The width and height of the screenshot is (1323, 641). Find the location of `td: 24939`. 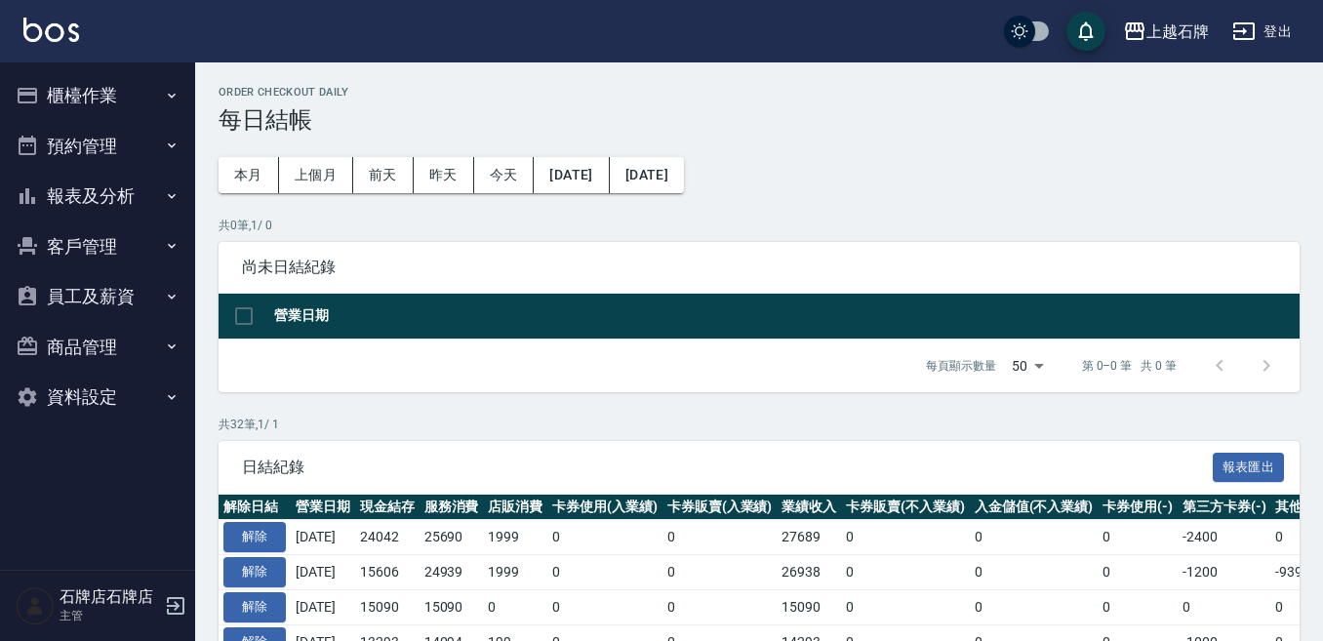

td: 24939 is located at coordinates (452, 573).